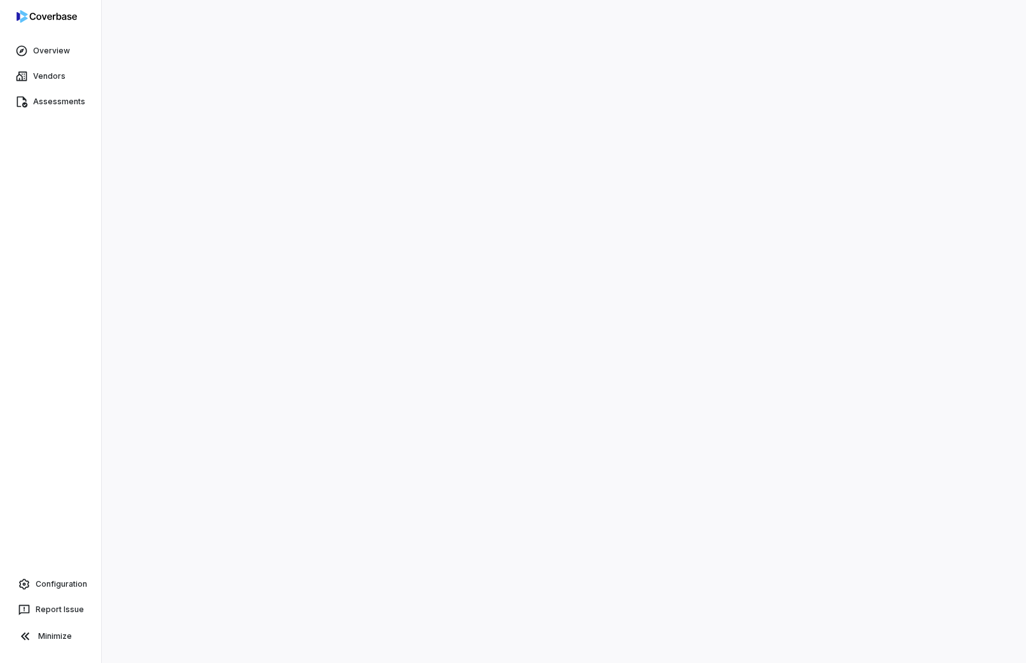 The width and height of the screenshot is (1026, 663). I want to click on a: Vendors, so click(50, 76).